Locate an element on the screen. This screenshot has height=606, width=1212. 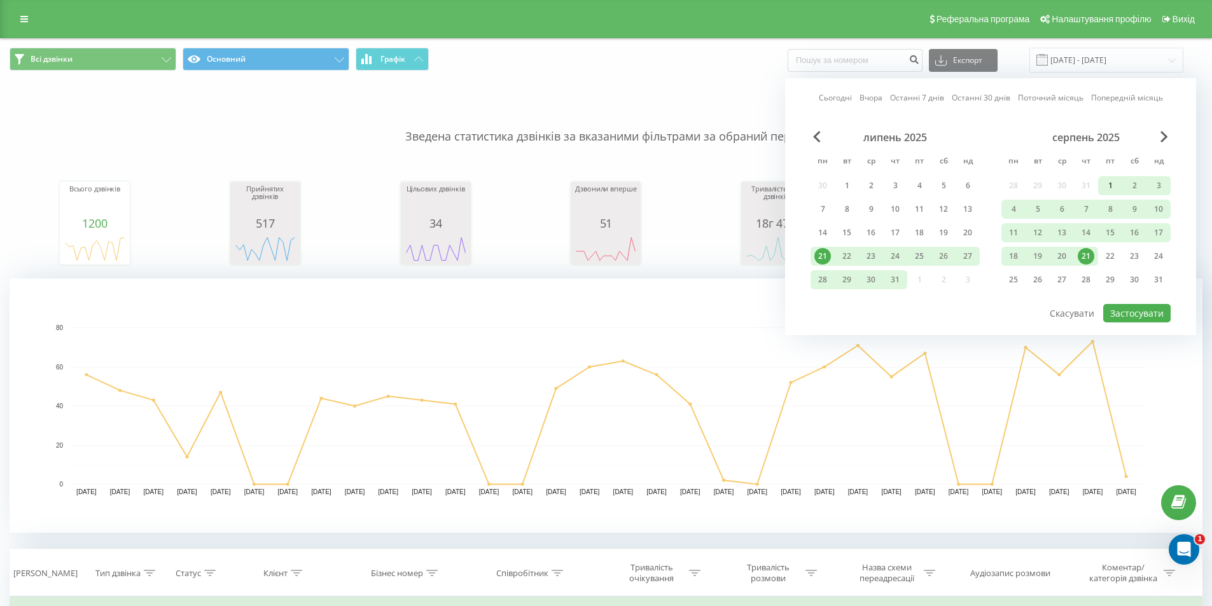
div: нд 10 серп 2025 р. is located at coordinates (1159, 209).